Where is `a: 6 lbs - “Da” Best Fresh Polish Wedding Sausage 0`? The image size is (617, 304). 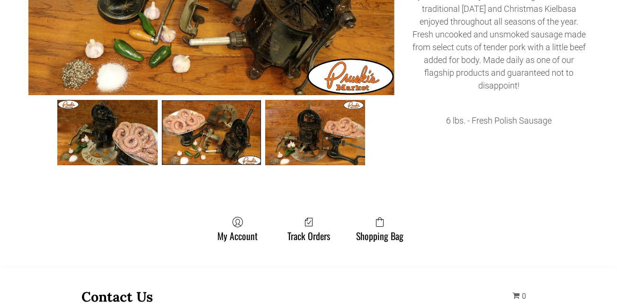
a: 6 lbs - “Da” Best Fresh Polish Wedding Sausage 0 is located at coordinates (107, 133).